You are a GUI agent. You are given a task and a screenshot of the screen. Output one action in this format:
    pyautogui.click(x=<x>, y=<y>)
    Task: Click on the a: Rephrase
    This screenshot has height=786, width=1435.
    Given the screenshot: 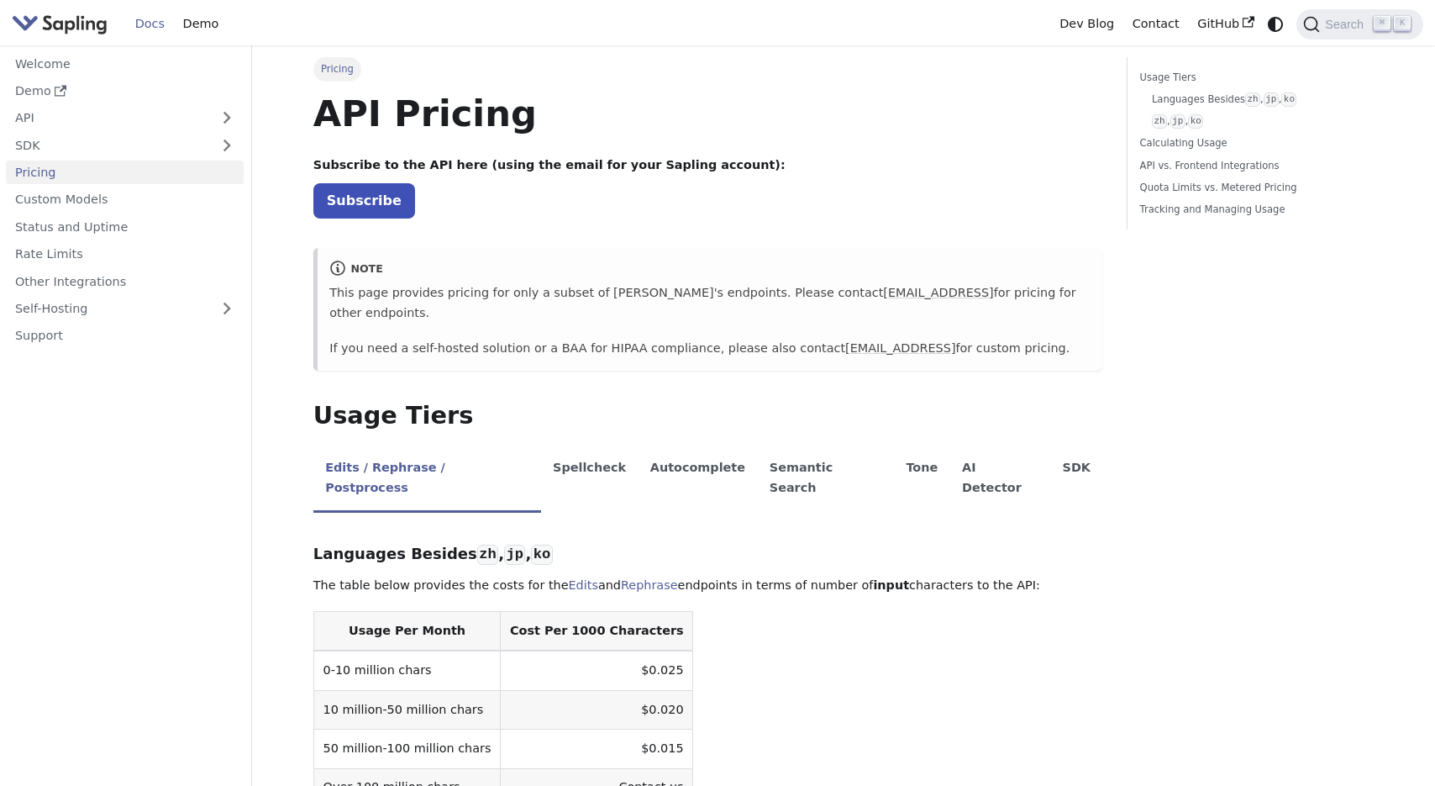 What is the action you would take?
    pyautogui.click(x=650, y=585)
    